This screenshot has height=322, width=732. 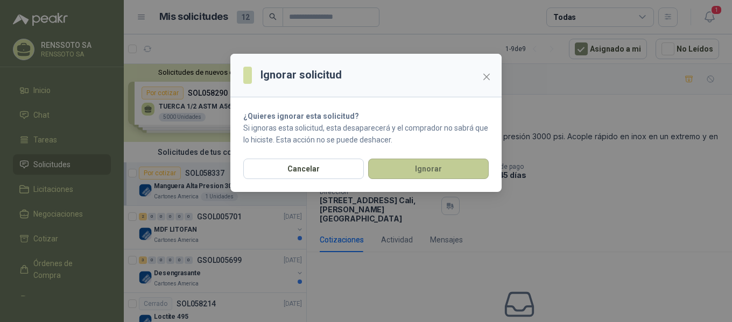 I want to click on button: Close, so click(x=487, y=77).